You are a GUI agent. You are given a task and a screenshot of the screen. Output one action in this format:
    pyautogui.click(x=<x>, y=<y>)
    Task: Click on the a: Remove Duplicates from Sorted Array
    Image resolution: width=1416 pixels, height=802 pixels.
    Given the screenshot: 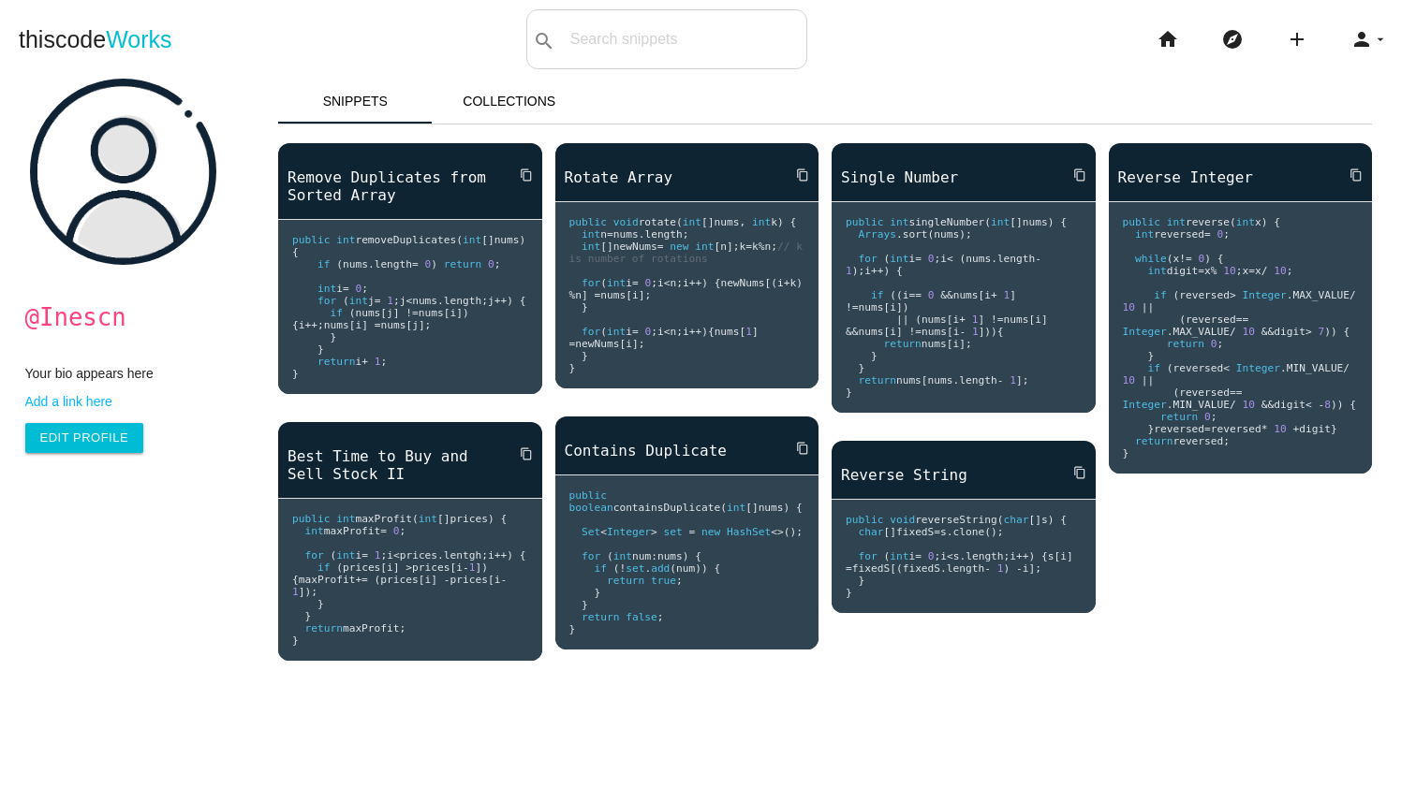 What is the action you would take?
    pyautogui.click(x=410, y=186)
    